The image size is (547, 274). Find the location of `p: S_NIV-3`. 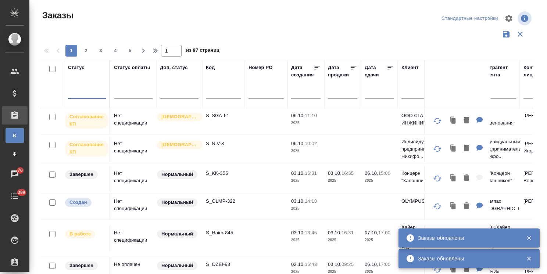

p: S_NIV-3 is located at coordinates (224, 144).